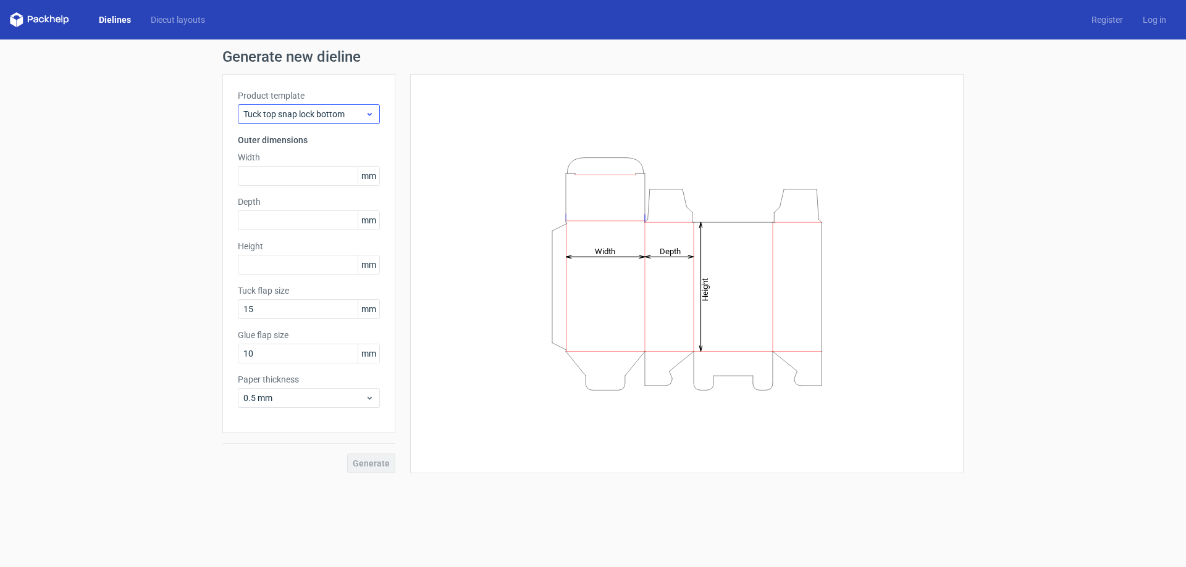 This screenshot has width=1186, height=567. What do you see at coordinates (309, 291) in the screenshot?
I see `label: Tuck flap size` at bounding box center [309, 291].